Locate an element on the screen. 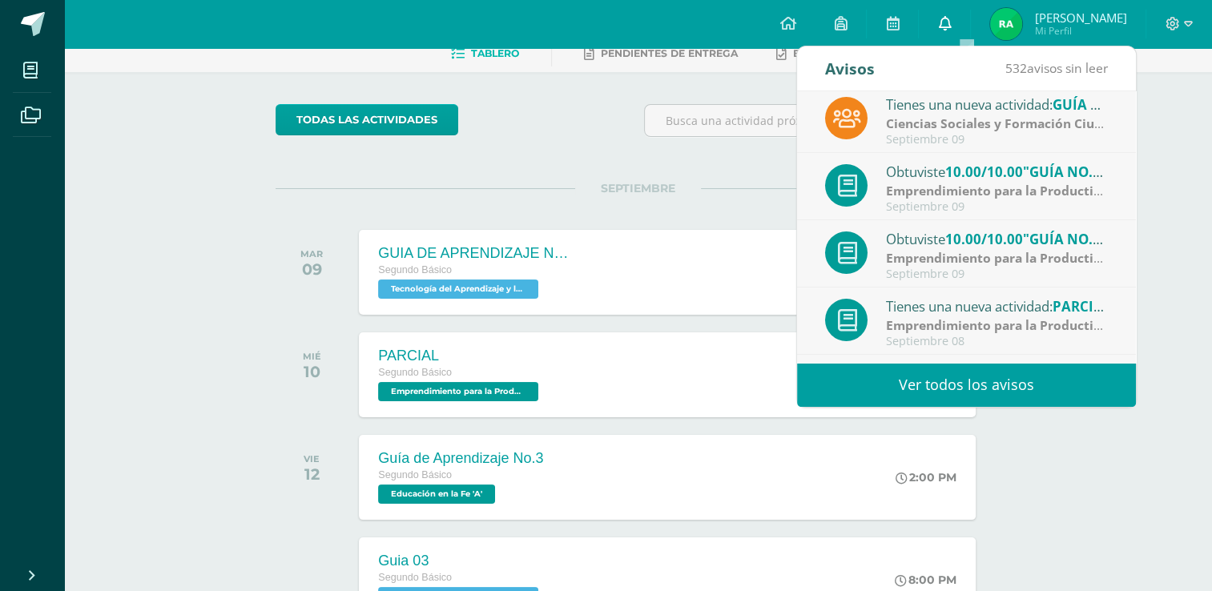 The height and width of the screenshot is (591, 1212). span: SEPTIEMBRE is located at coordinates (638, 188).